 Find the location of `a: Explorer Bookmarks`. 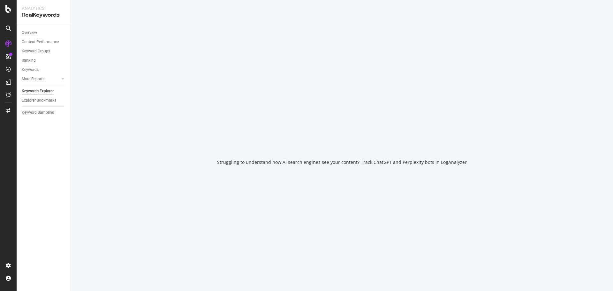

a: Explorer Bookmarks is located at coordinates (44, 100).